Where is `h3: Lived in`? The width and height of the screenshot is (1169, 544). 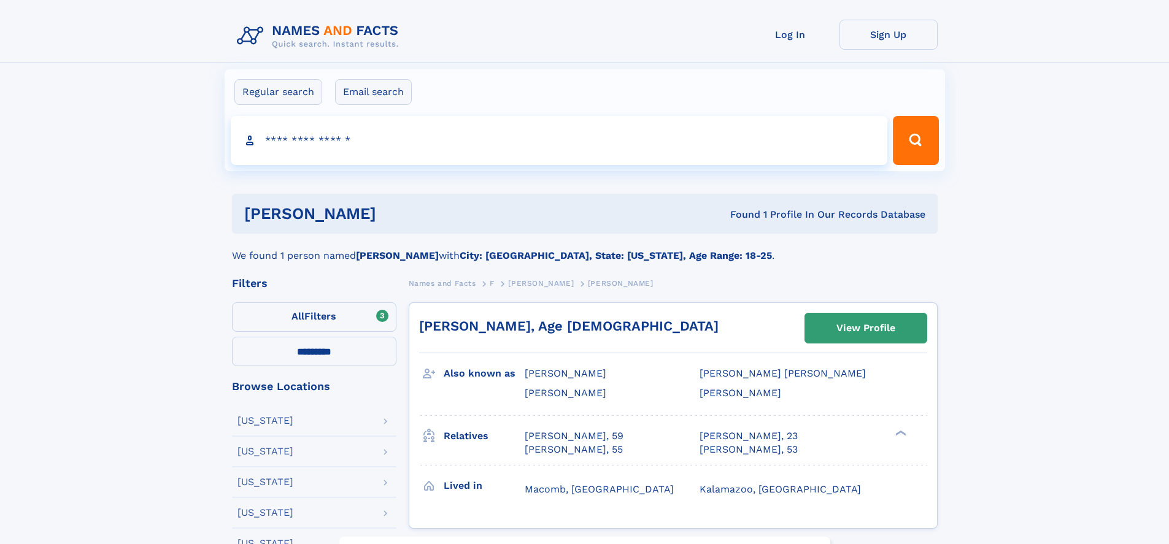 h3: Lived in is located at coordinates (484, 486).